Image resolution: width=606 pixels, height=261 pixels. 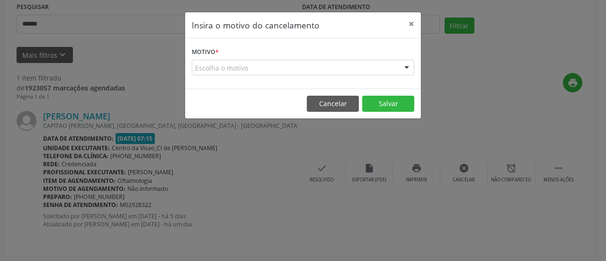 What do you see at coordinates (333, 104) in the screenshot?
I see `button: Cancelar` at bounding box center [333, 104].